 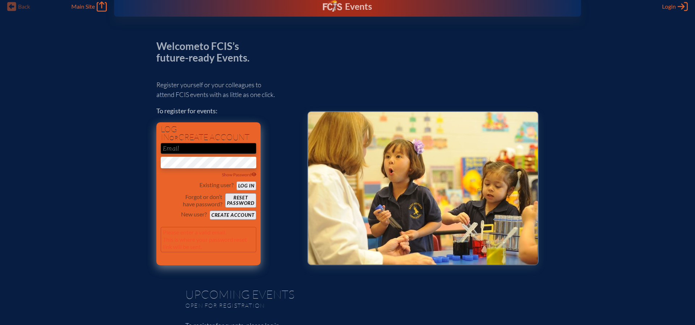 I want to click on a: Main Site, so click(x=89, y=7).